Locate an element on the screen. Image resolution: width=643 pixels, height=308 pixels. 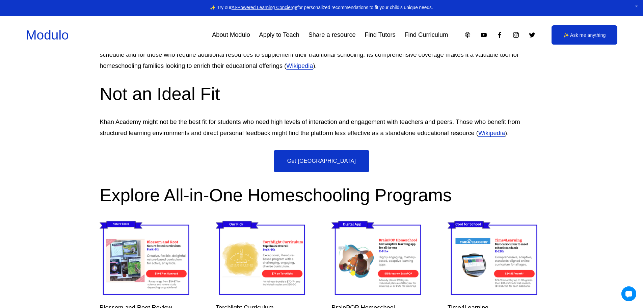
a: Modulo is located at coordinates (47, 35).